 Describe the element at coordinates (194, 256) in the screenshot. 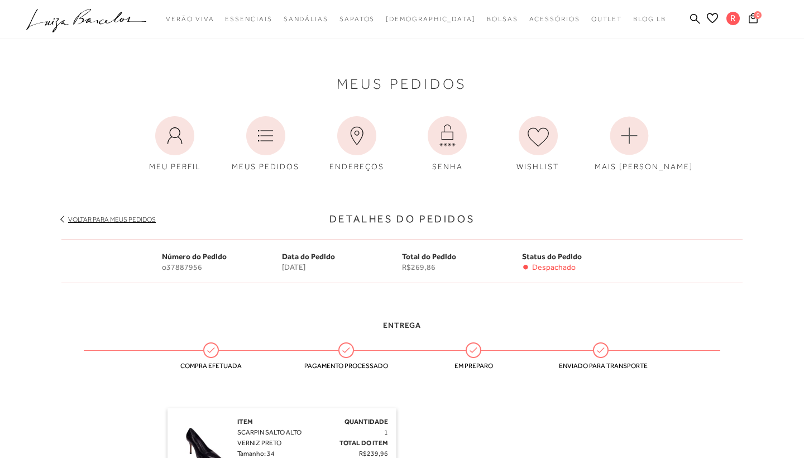

I see `span: Número do Pedido` at that location.